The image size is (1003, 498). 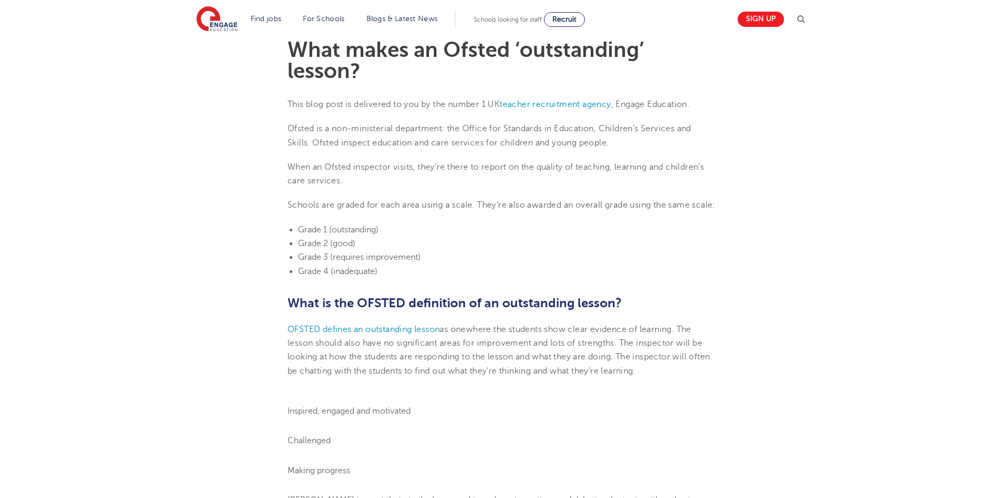 What do you see at coordinates (217, 19) in the screenshot?
I see `img: Engage Education` at bounding box center [217, 19].